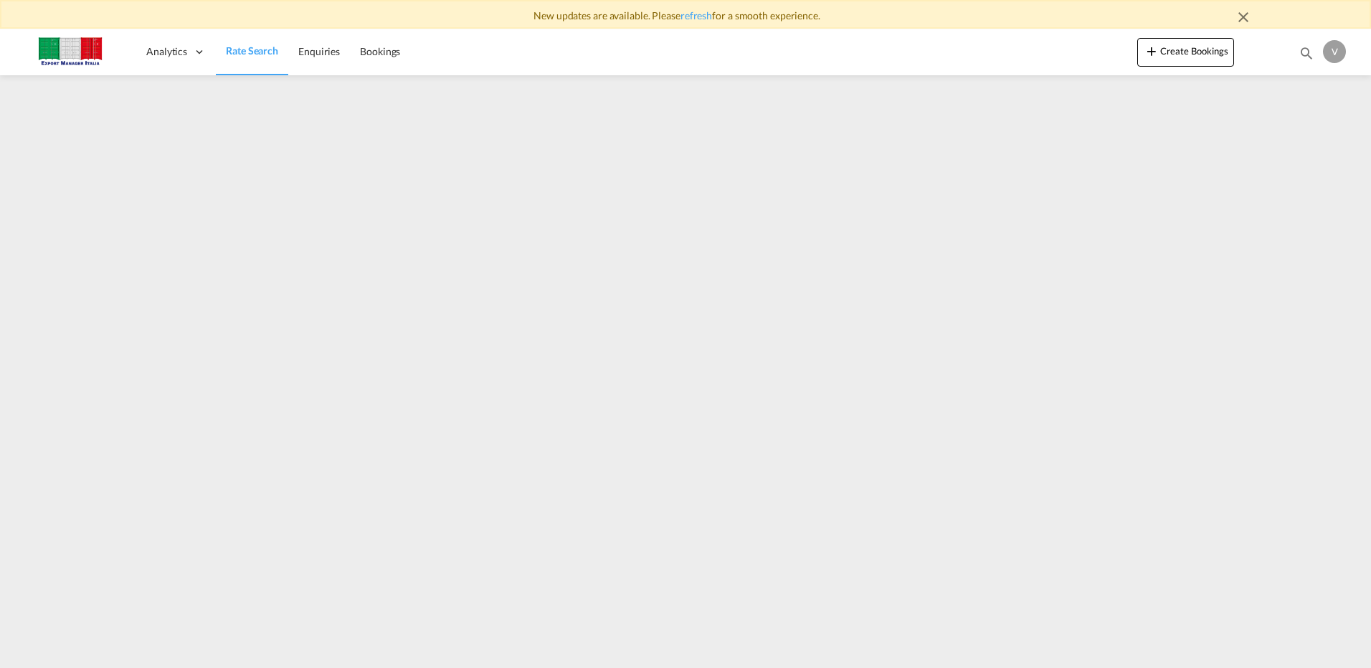 This screenshot has width=1371, height=668. Describe the element at coordinates (319, 51) in the screenshot. I see `span: Enquiries` at that location.